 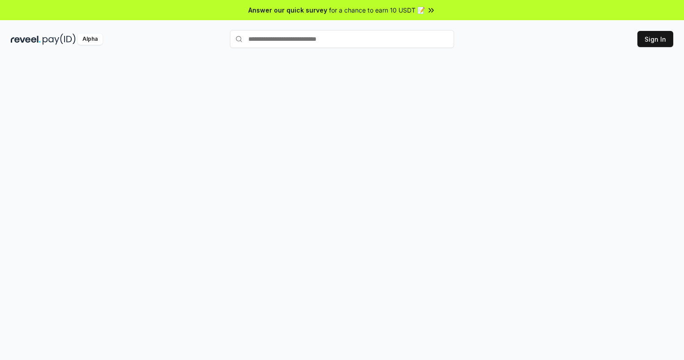 I want to click on span: Answer our quick survey, so click(x=288, y=10).